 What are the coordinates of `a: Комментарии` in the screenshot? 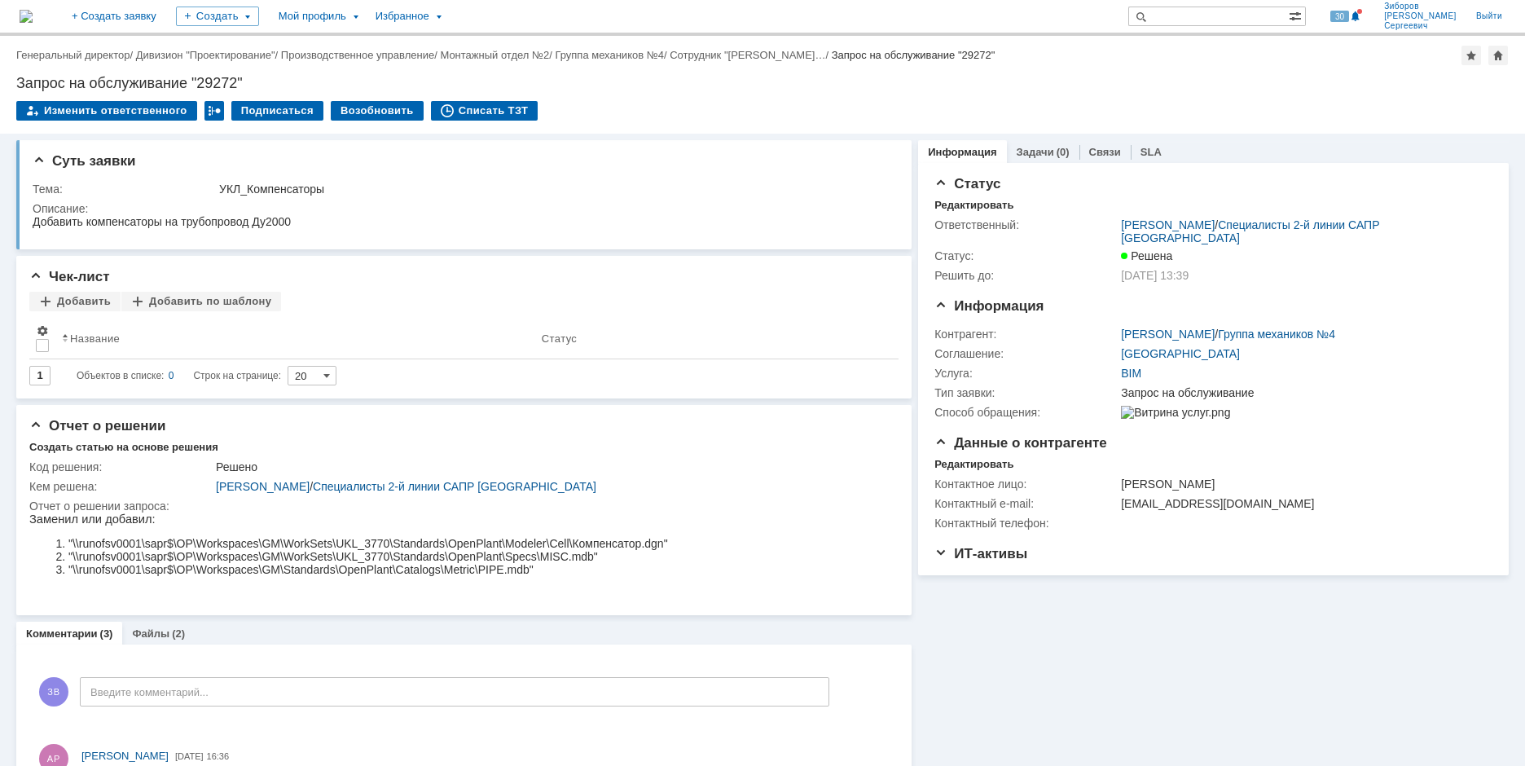 It's located at (62, 633).